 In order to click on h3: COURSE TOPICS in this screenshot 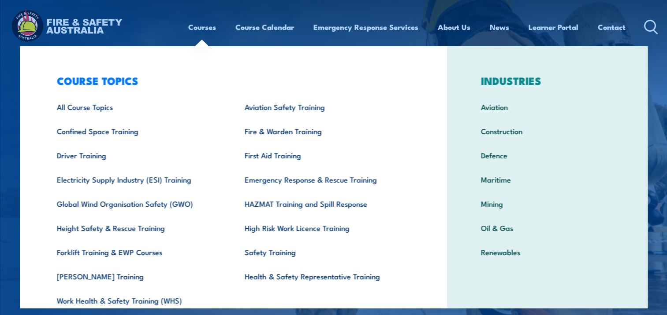, I will do `click(231, 81)`.